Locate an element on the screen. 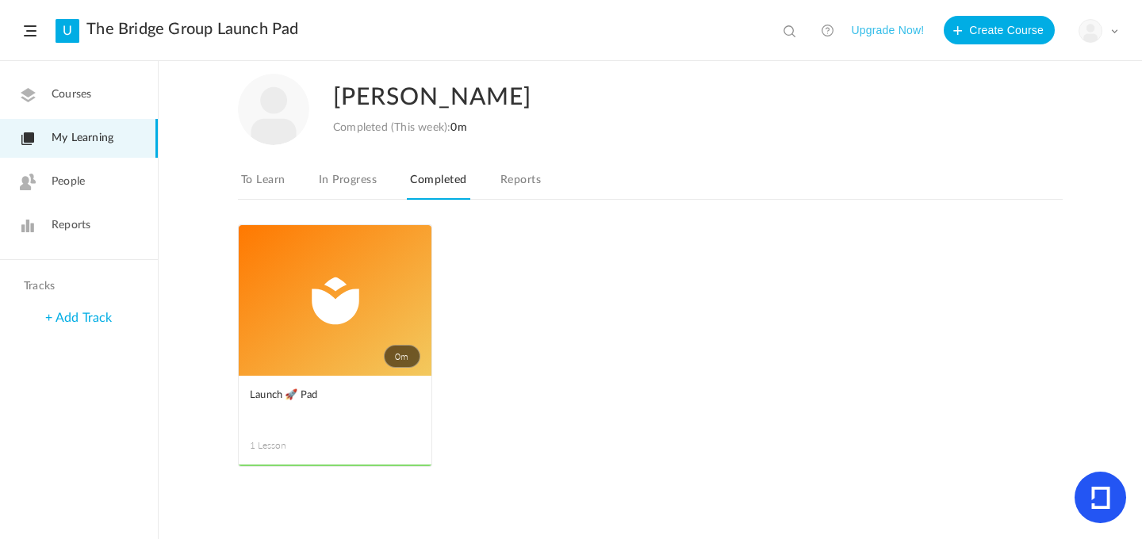 Image resolution: width=1142 pixels, height=539 pixels. span: 1 Lesson is located at coordinates (293, 446).